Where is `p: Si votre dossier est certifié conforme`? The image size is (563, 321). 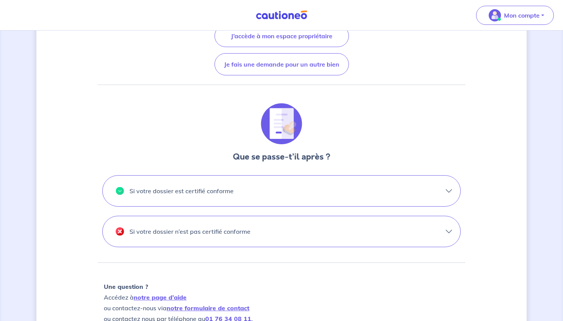
p: Si votre dossier est certifié conforme is located at coordinates (182, 191).